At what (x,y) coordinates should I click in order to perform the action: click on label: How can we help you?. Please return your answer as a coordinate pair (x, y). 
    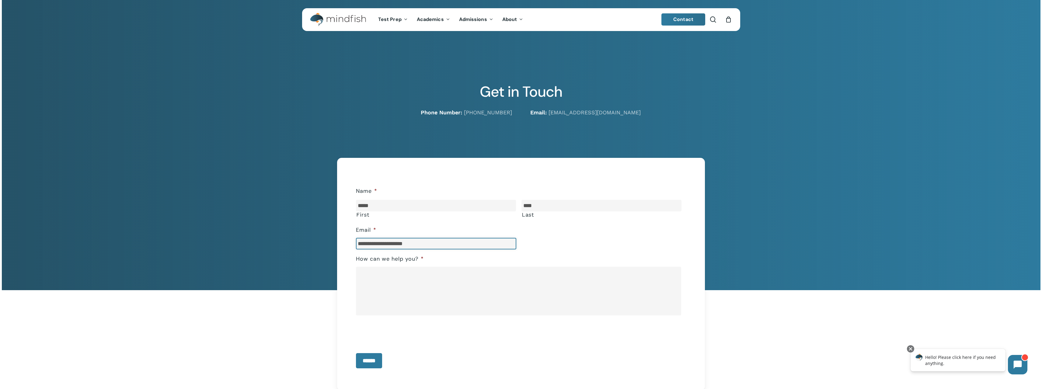
    Looking at the image, I should click on (390, 259).